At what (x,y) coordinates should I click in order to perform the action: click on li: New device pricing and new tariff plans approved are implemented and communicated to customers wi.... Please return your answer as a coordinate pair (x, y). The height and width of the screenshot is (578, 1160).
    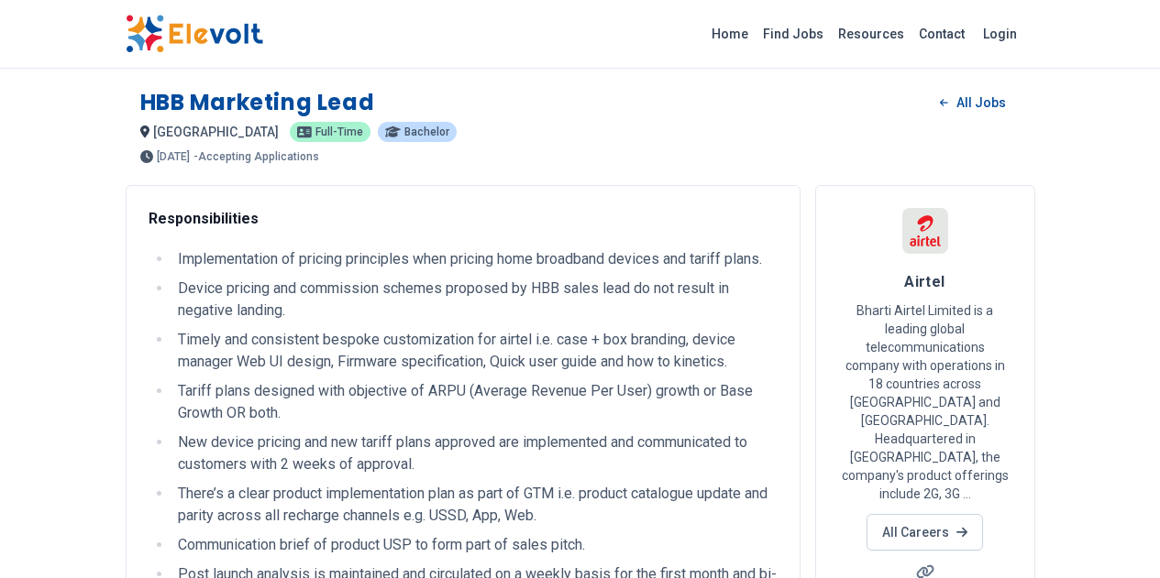
    Looking at the image, I should click on (475, 454).